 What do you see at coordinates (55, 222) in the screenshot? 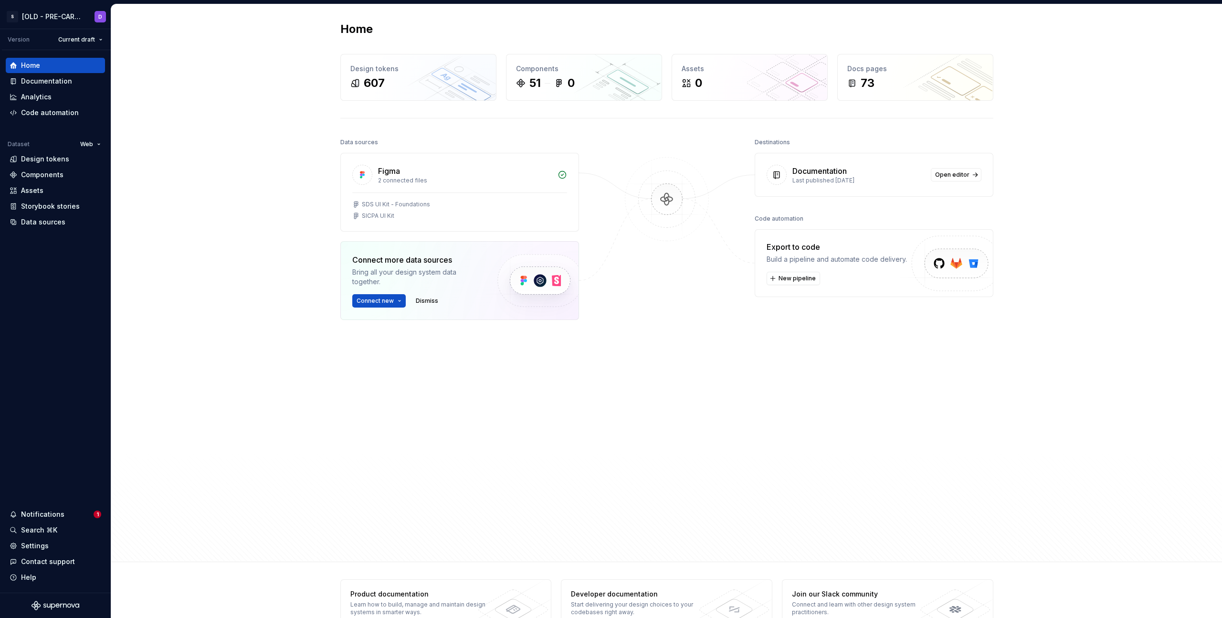
I see `a: Data sources` at bounding box center [55, 222].